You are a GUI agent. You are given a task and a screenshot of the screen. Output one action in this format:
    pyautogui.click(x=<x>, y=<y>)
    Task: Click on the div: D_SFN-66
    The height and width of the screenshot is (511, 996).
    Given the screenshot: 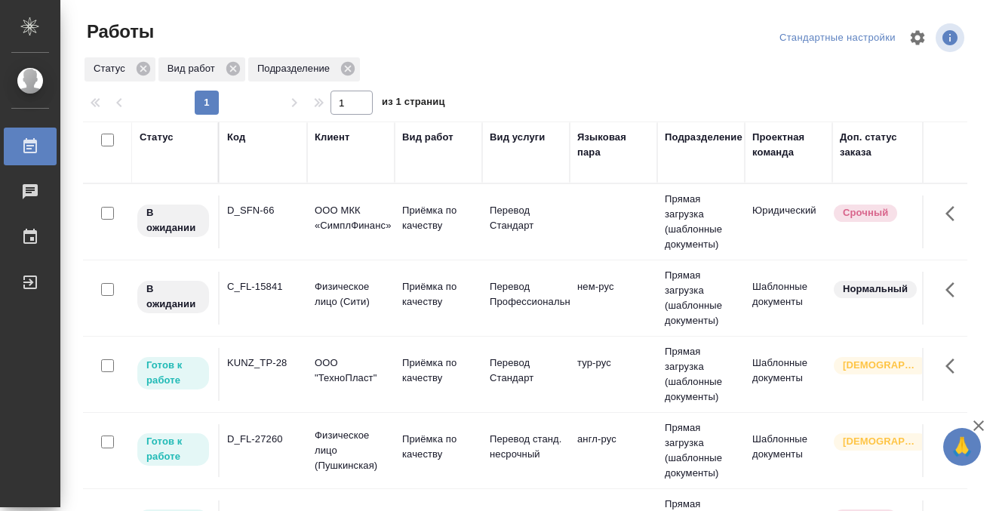 What is the action you would take?
    pyautogui.click(x=263, y=210)
    